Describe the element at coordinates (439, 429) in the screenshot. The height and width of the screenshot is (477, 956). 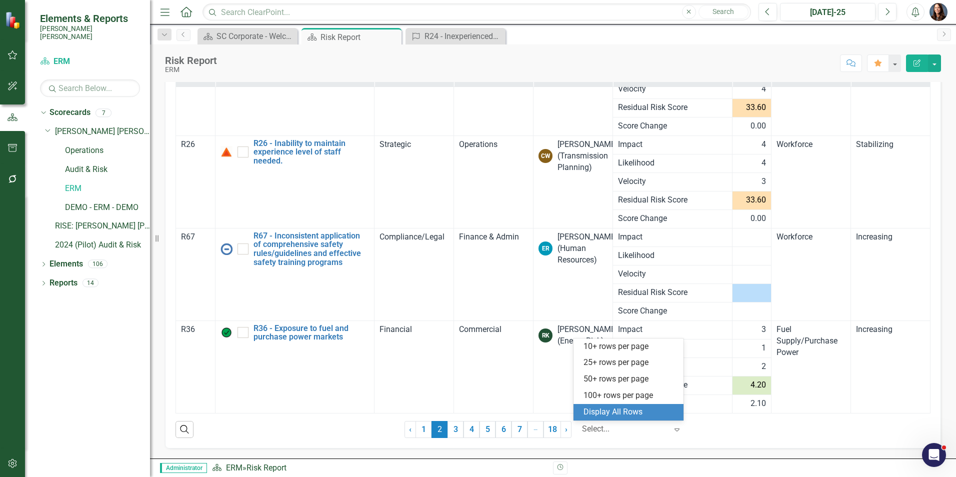
I see `span: 2` at that location.